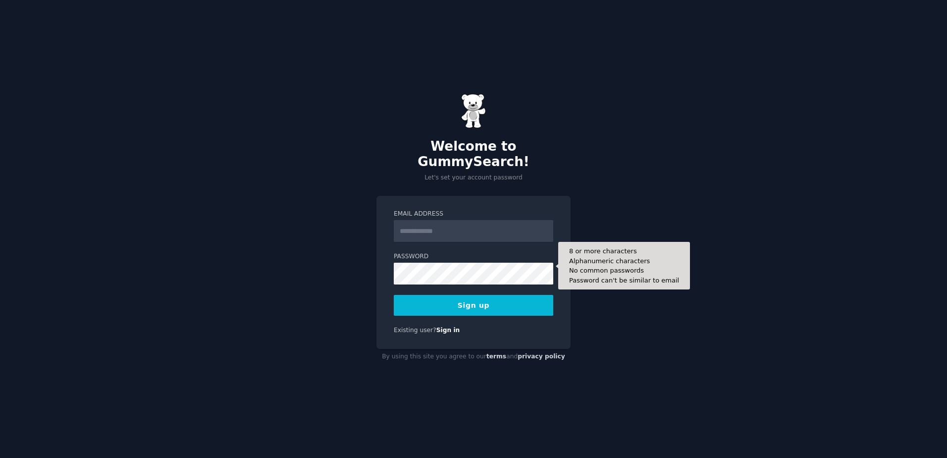  I want to click on span: Existing user?, so click(415, 330).